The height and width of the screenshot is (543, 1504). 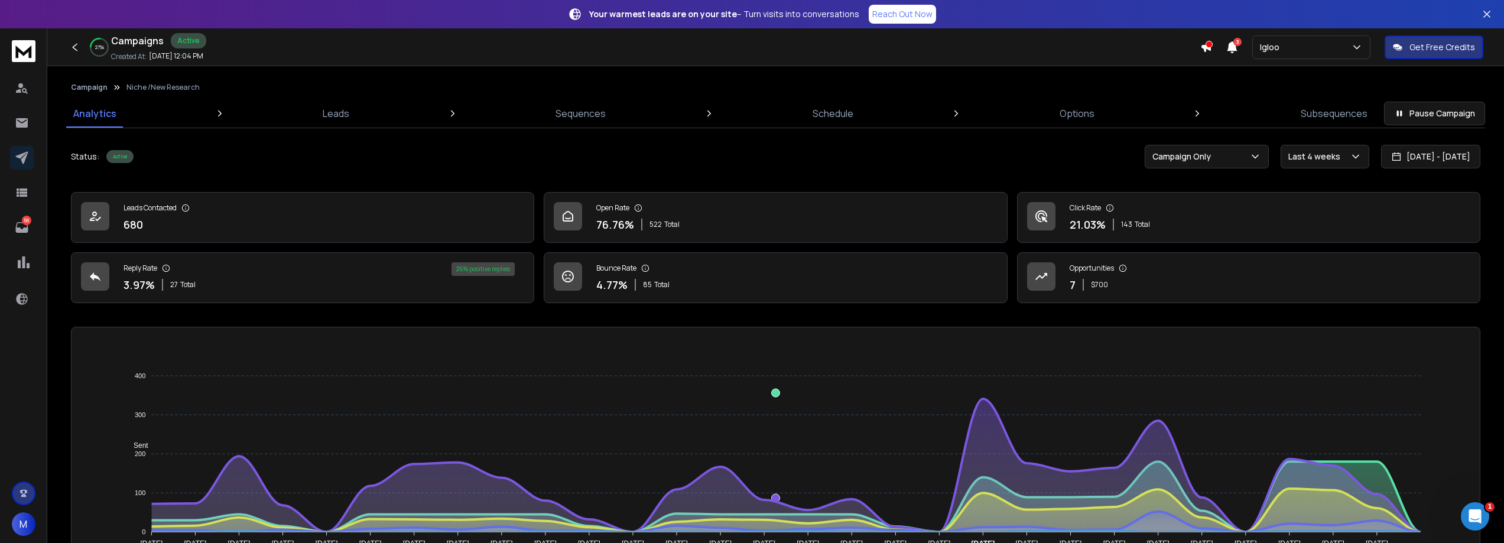 What do you see at coordinates (140, 268) in the screenshot?
I see `p: Reply Rate` at bounding box center [140, 268].